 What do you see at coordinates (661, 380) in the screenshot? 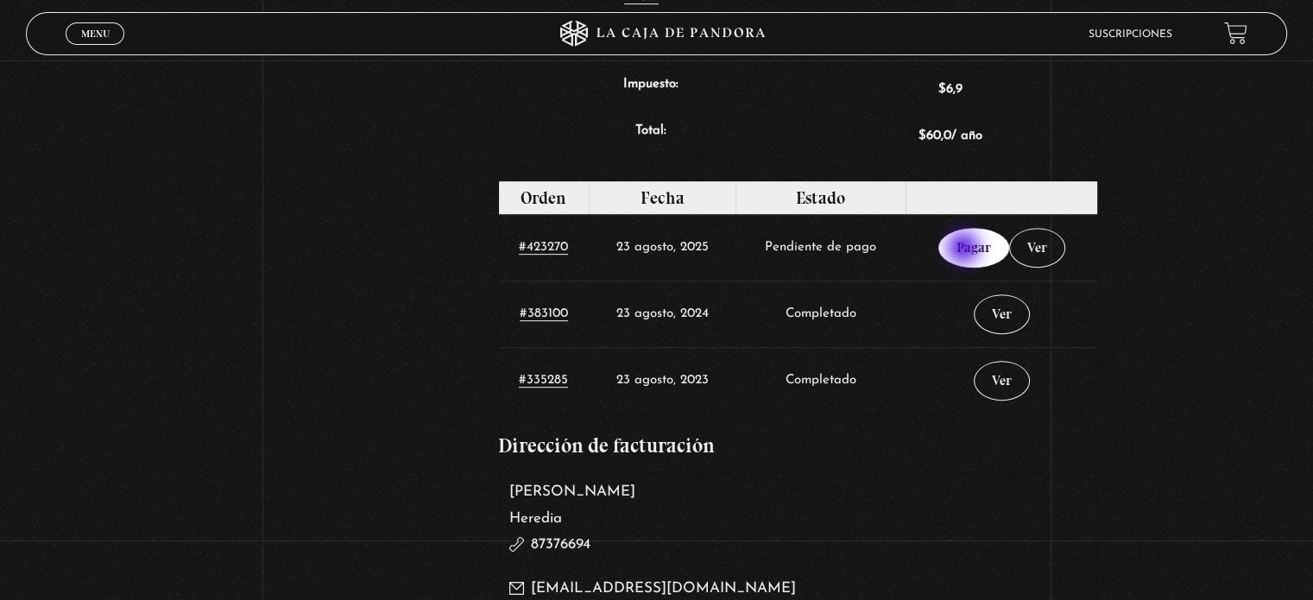
I see `time: 1692815135` at bounding box center [661, 380].